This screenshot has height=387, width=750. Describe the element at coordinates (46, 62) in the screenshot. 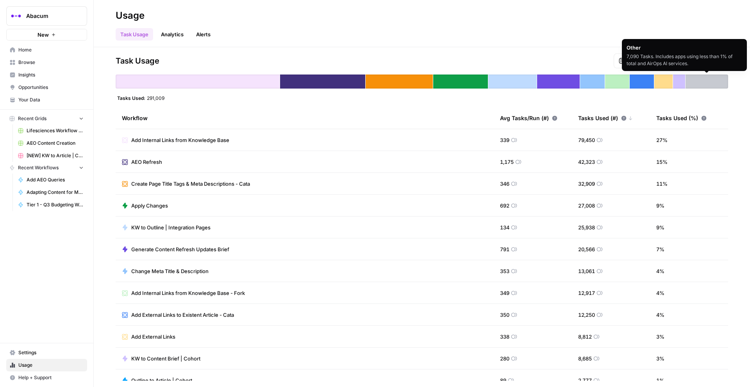

I see `a: Browse` at that location.